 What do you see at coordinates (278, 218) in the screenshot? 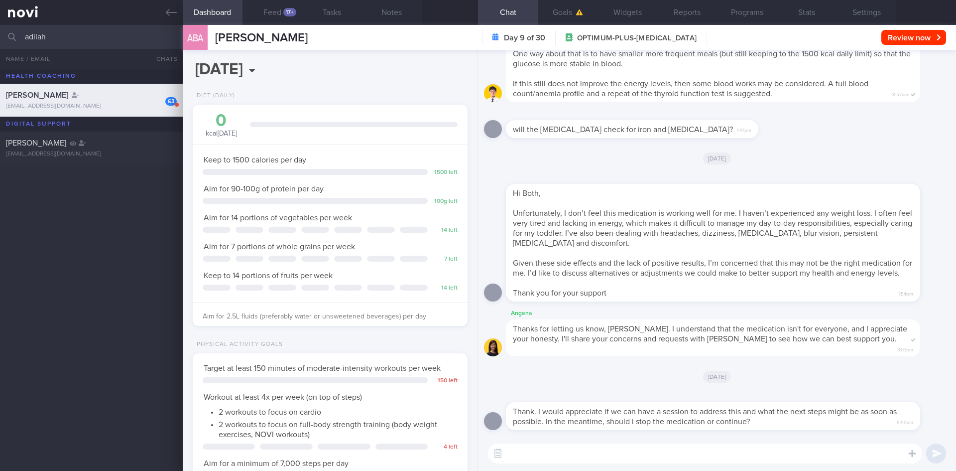
I see `span: Aim for 14 portions of vegetables per week` at bounding box center [278, 218].